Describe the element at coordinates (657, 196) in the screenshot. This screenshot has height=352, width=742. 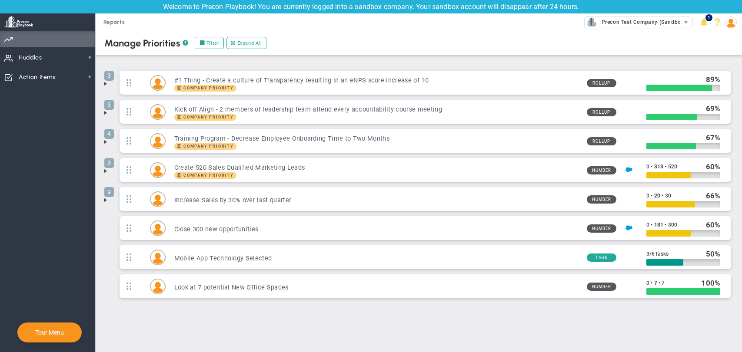
I see `span: 20` at that location.